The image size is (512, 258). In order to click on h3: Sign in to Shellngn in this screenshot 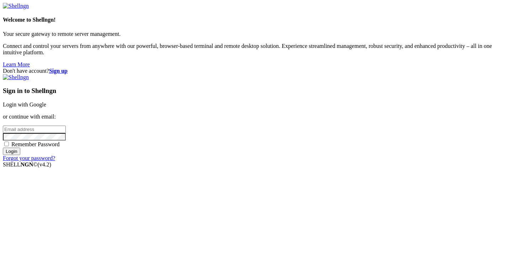, I will do `click(256, 91)`.